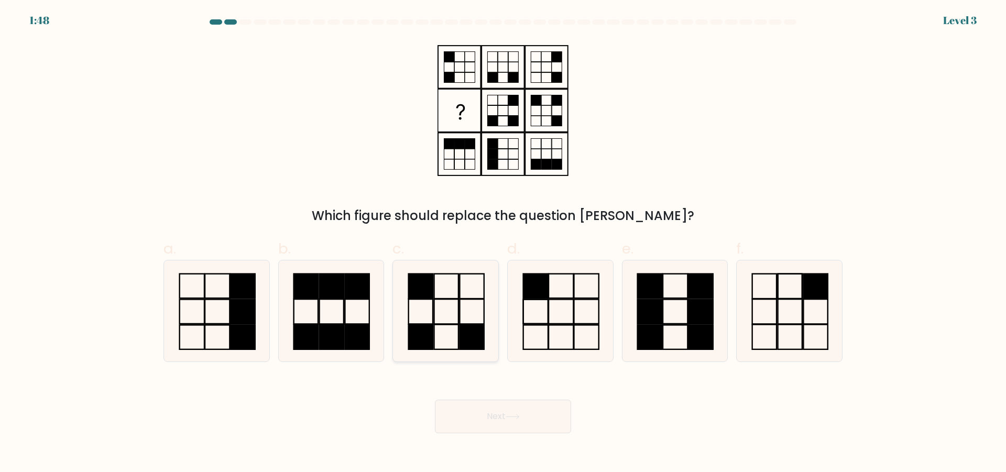  I want to click on span: d., so click(513, 248).